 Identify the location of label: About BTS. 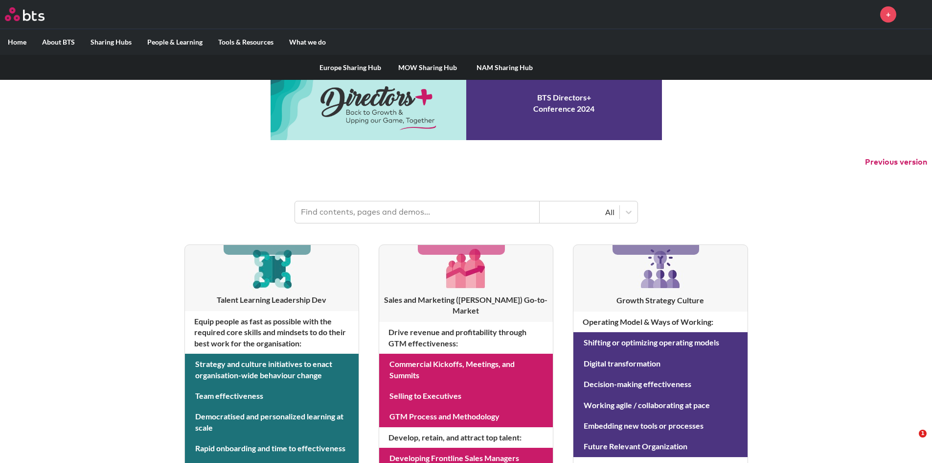
(58, 42).